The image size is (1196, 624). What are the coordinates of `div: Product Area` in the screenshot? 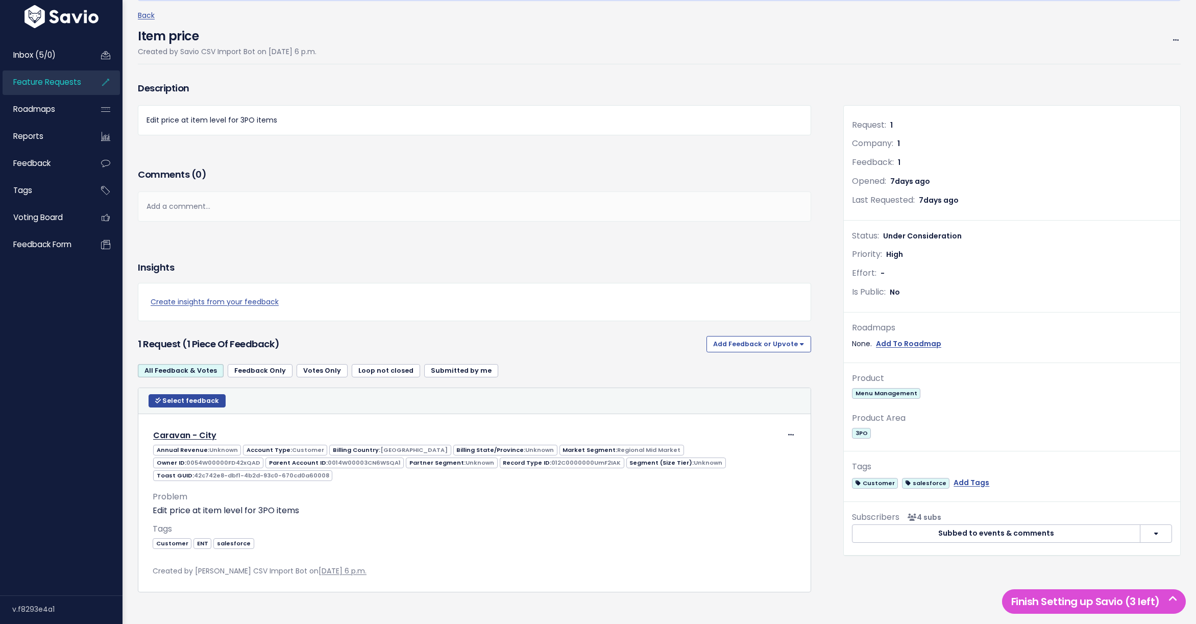 It's located at (1011, 418).